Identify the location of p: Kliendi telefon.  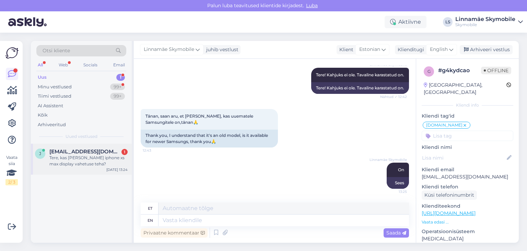
(468, 186).